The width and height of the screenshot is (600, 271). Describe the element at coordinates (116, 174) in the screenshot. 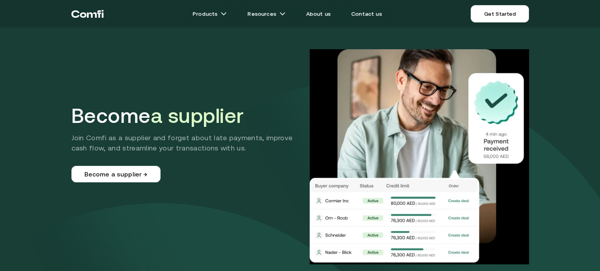

I see `a: Become a supplier →` at that location.